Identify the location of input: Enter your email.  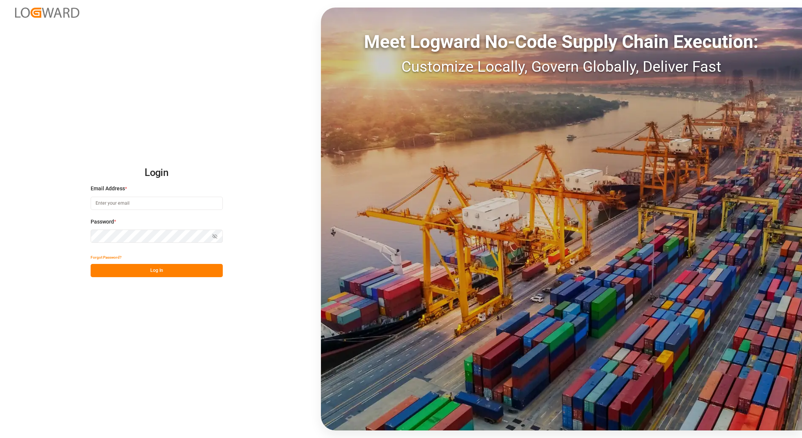
(157, 203).